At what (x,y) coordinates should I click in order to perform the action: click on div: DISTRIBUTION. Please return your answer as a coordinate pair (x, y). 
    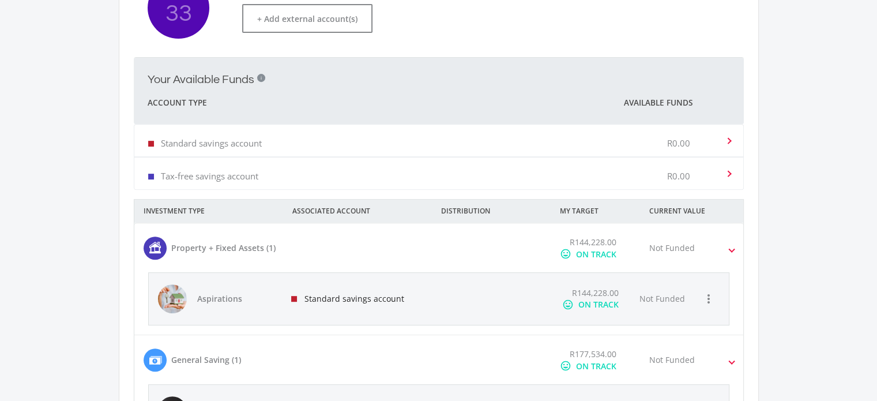
    Looking at the image, I should click on (491, 211).